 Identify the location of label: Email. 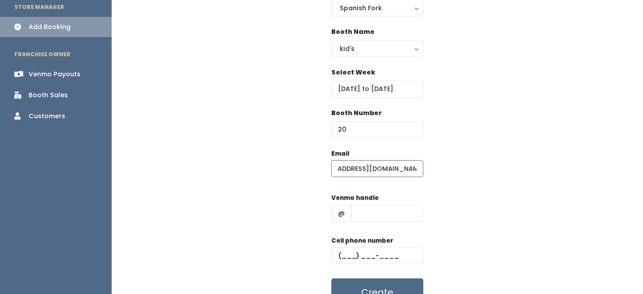
(340, 154).